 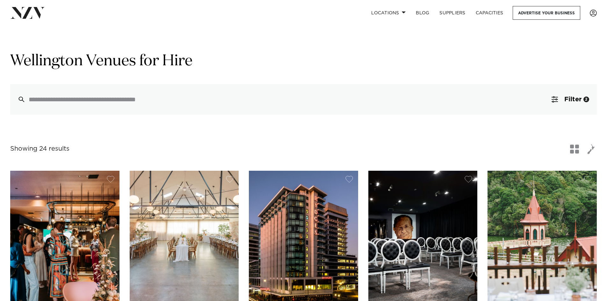 What do you see at coordinates (587, 99) in the screenshot?
I see `div: 2` at bounding box center [587, 99].